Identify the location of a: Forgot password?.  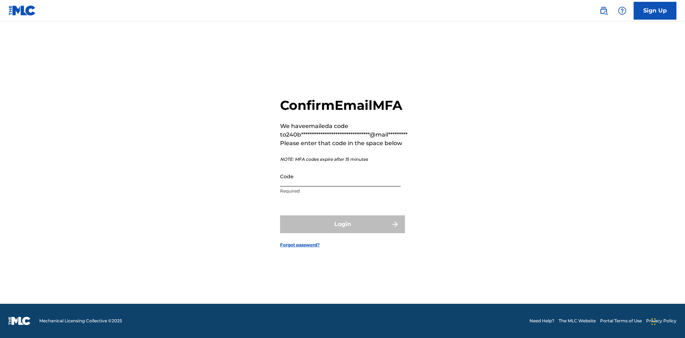
(300, 245).